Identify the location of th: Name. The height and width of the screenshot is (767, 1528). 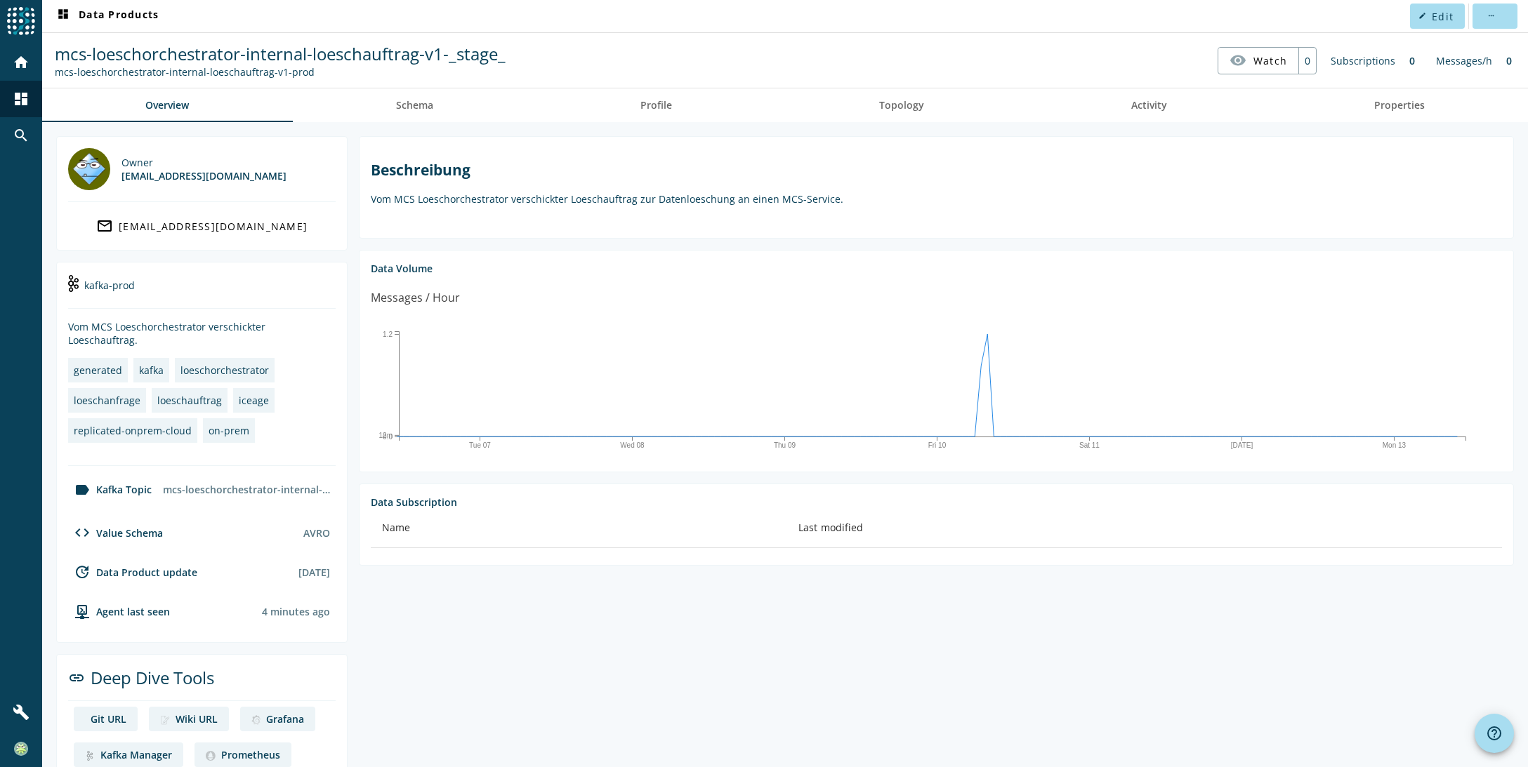
(579, 529).